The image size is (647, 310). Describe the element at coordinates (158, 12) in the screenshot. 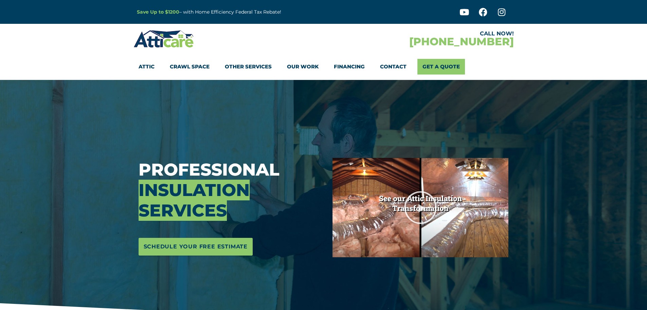

I see `a: Save Up to $1200` at that location.